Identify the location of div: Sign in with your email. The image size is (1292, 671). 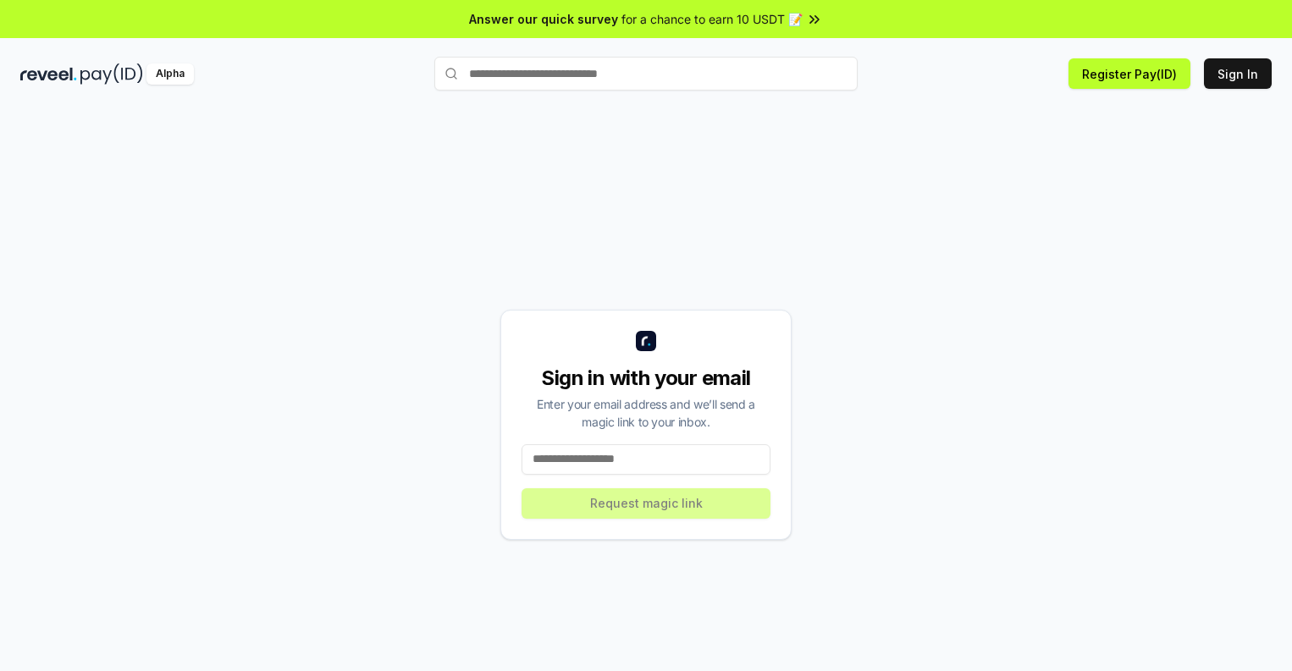
(646, 378).